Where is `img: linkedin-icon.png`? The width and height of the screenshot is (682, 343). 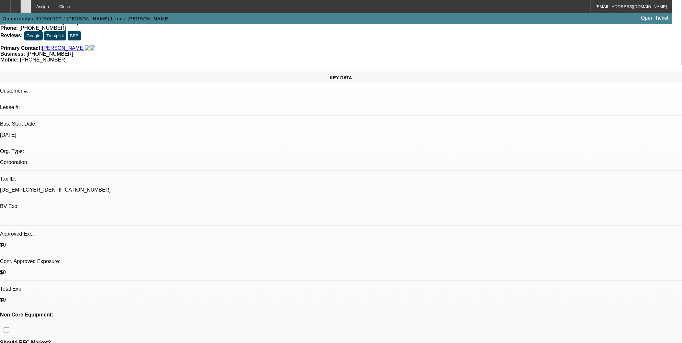 img: linkedin-icon.png is located at coordinates (93, 48).